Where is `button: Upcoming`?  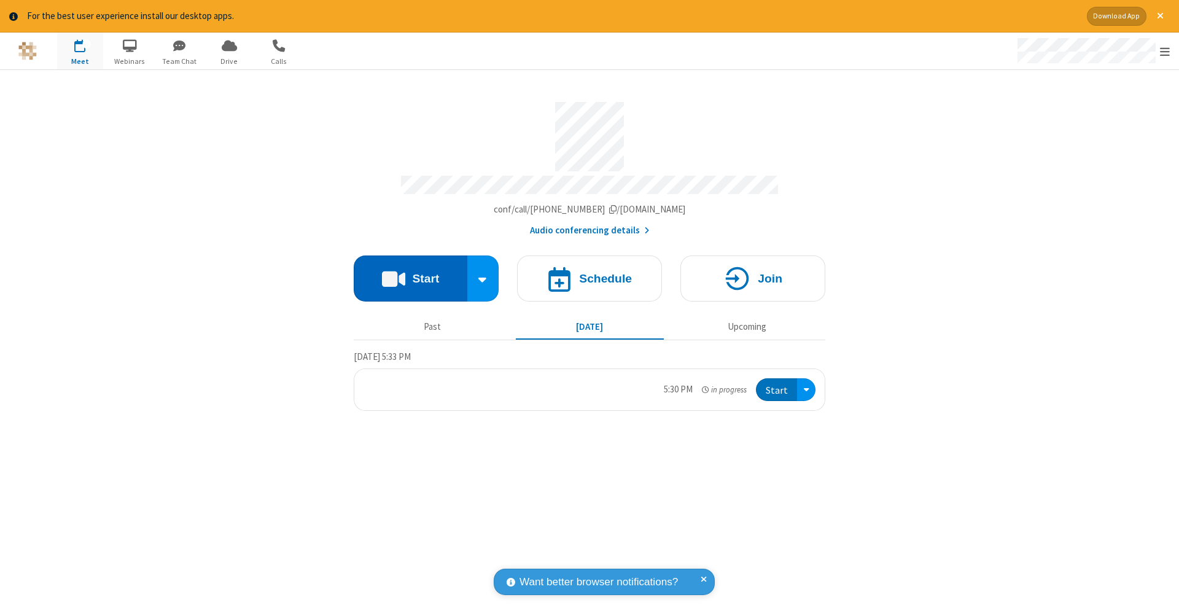
button: Upcoming is located at coordinates (747, 327).